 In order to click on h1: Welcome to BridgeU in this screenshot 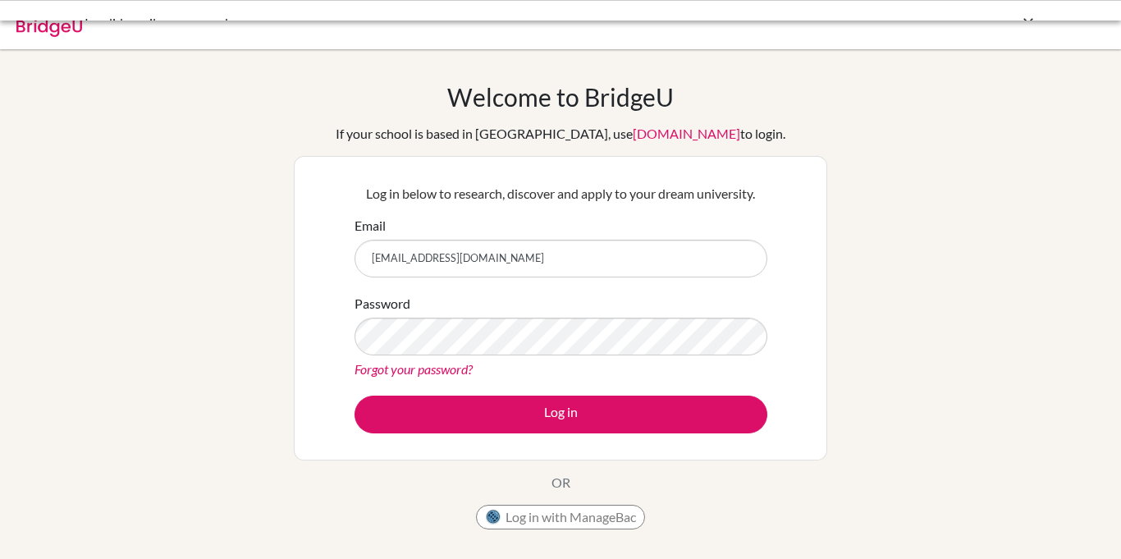, I will do `click(560, 97)`.